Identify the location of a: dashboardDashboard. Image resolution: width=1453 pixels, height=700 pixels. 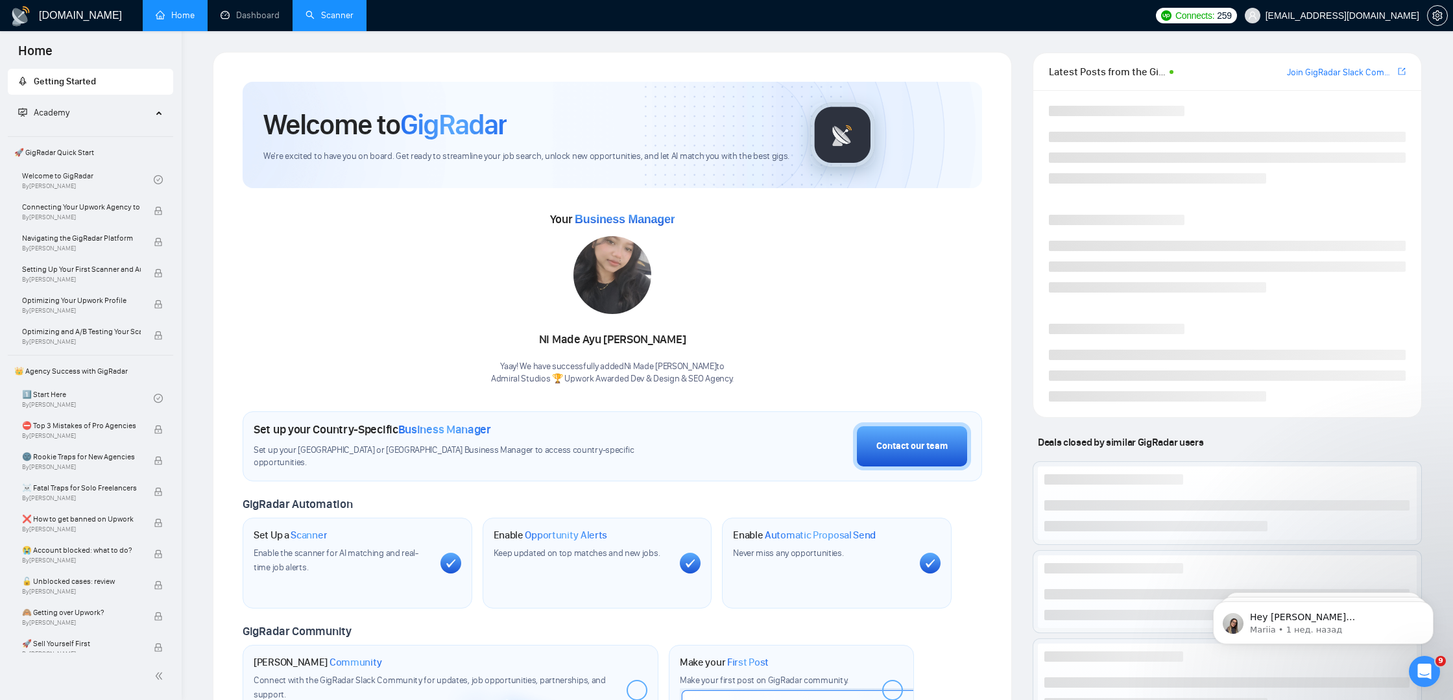
(250, 15).